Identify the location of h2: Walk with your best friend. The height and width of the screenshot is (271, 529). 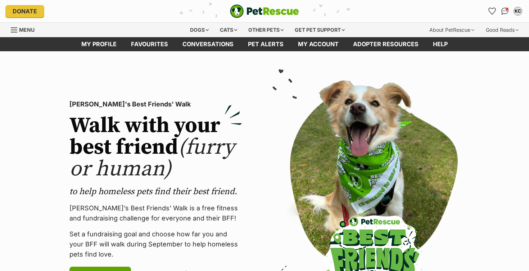
(156, 147).